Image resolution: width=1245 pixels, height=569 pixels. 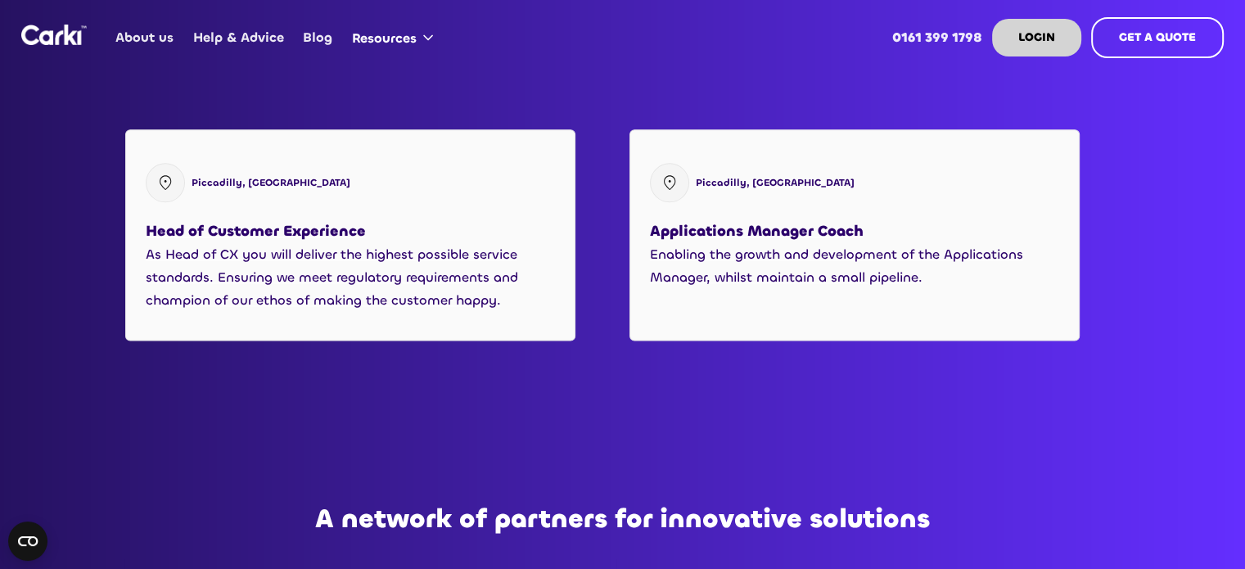 What do you see at coordinates (54, 34) in the screenshot?
I see `img: Logo` at bounding box center [54, 34].